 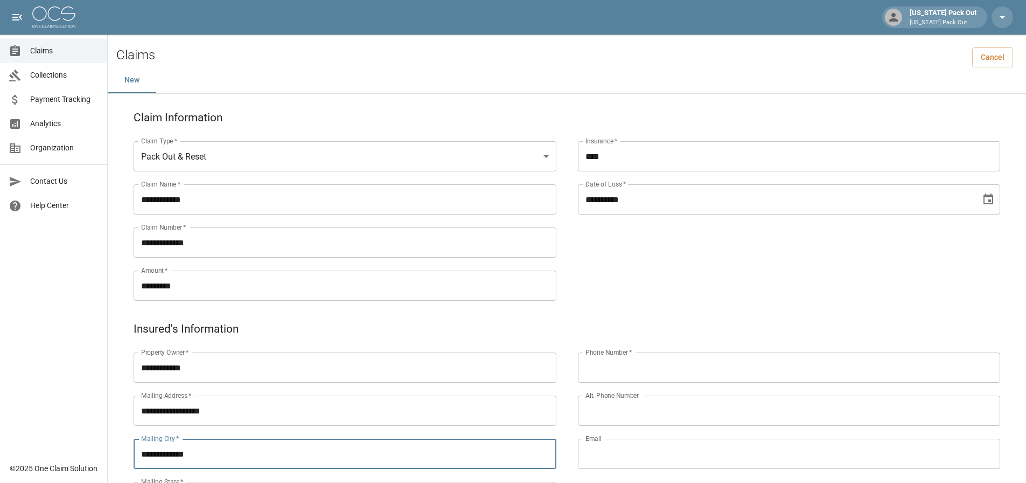 What do you see at coordinates (54, 17) in the screenshot?
I see `img: ocs-logo-white-transparent.png` at bounding box center [54, 17].